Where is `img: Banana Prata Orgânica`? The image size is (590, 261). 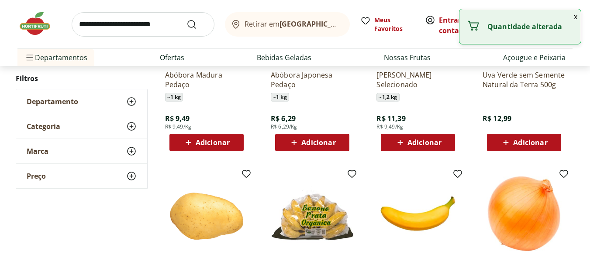
img: Banana Prata Orgânica is located at coordinates (312, 214).